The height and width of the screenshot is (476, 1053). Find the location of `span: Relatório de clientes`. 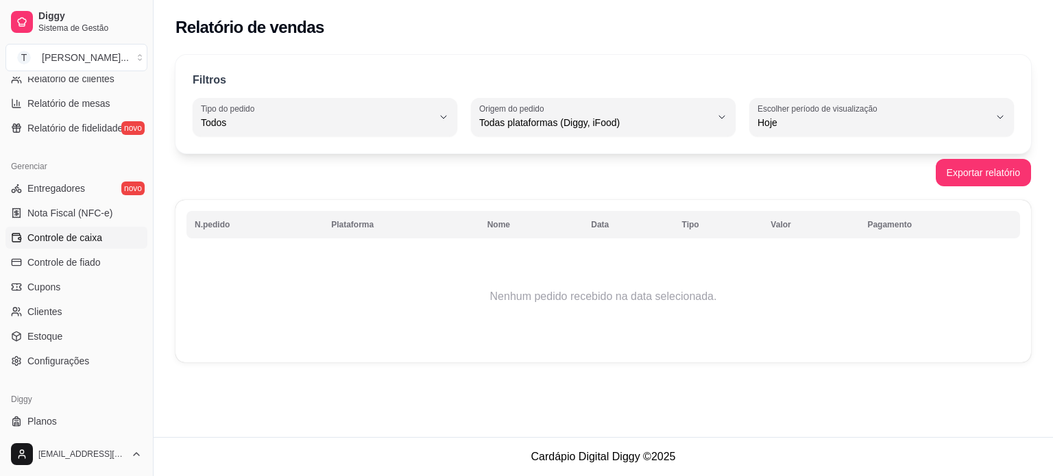

span: Relatório de clientes is located at coordinates (71, 79).